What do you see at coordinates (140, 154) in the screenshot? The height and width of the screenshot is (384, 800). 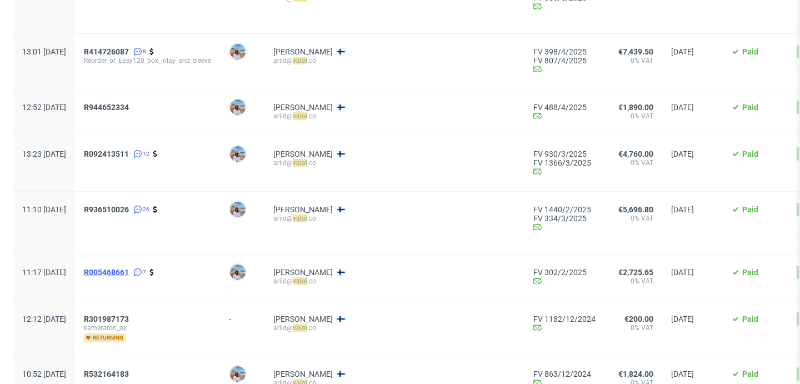 I see `a: 12` at bounding box center [140, 154].